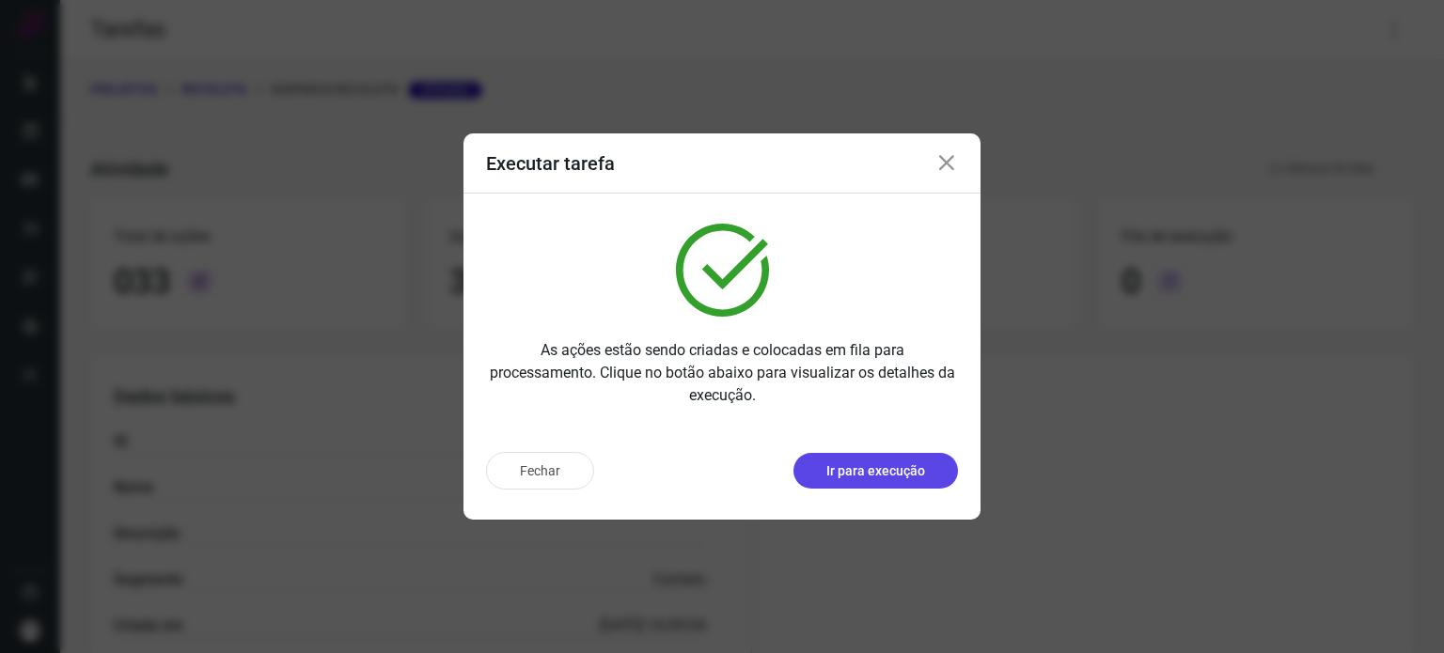 The image size is (1444, 653). What do you see at coordinates (722, 373) in the screenshot?
I see `p: As ações estão sendo criadas e colocadas em fila para processamento. Clique no botão abaixo para ...` at bounding box center [722, 373].